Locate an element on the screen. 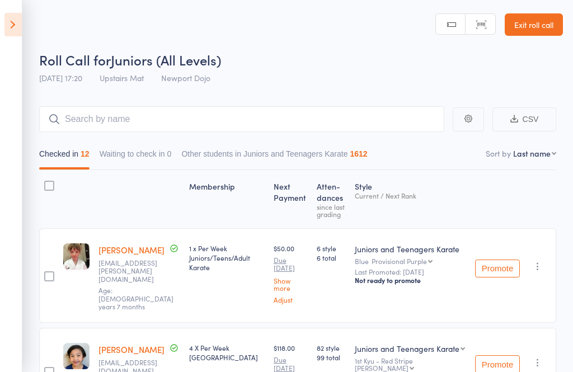 The width and height of the screenshot is (573, 372). div: Current / Next Rank is located at coordinates (410, 195).